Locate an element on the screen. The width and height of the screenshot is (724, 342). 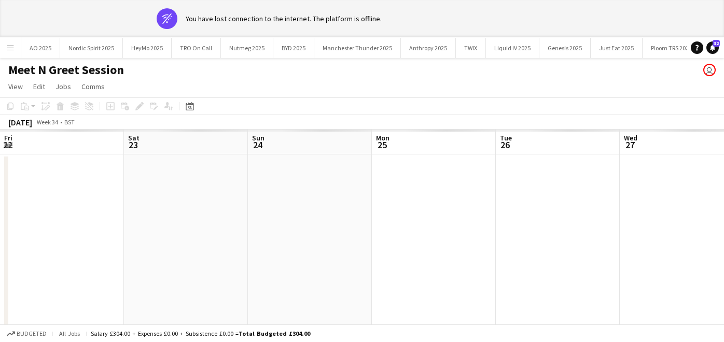
span: 25 is located at coordinates (382, 145).